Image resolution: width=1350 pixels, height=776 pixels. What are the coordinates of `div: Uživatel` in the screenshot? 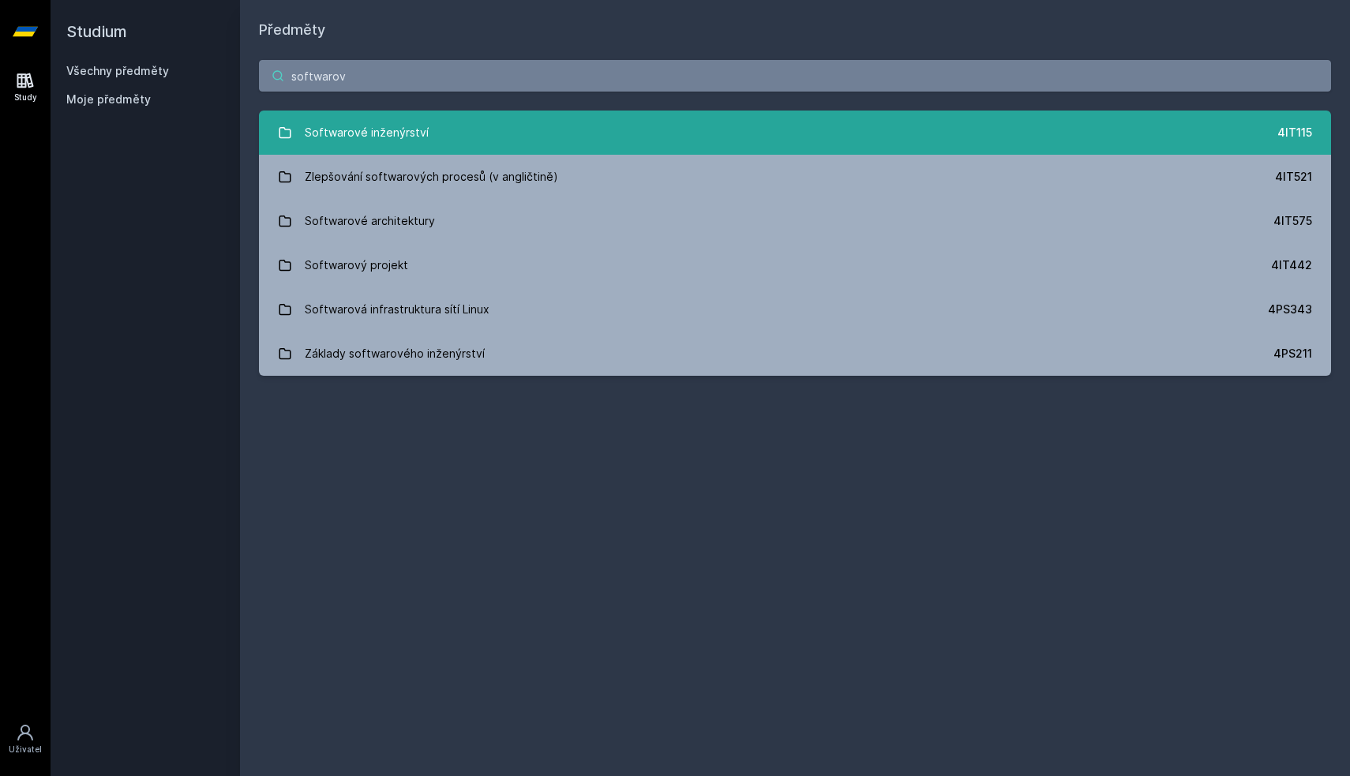 It's located at (25, 749).